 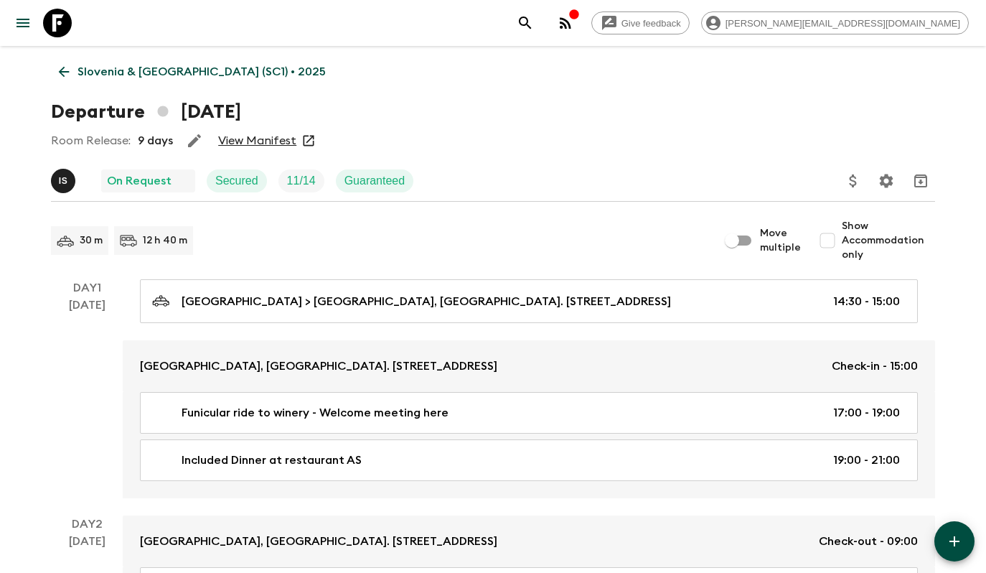 I want to click on span: Ivan Stojanović, so click(x=65, y=179).